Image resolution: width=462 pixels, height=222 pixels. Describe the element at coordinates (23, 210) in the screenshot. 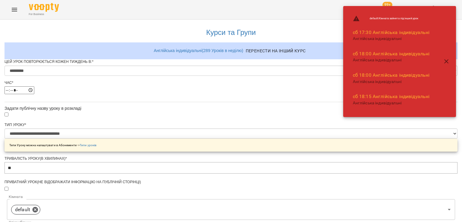

I see `p: default` at that location.